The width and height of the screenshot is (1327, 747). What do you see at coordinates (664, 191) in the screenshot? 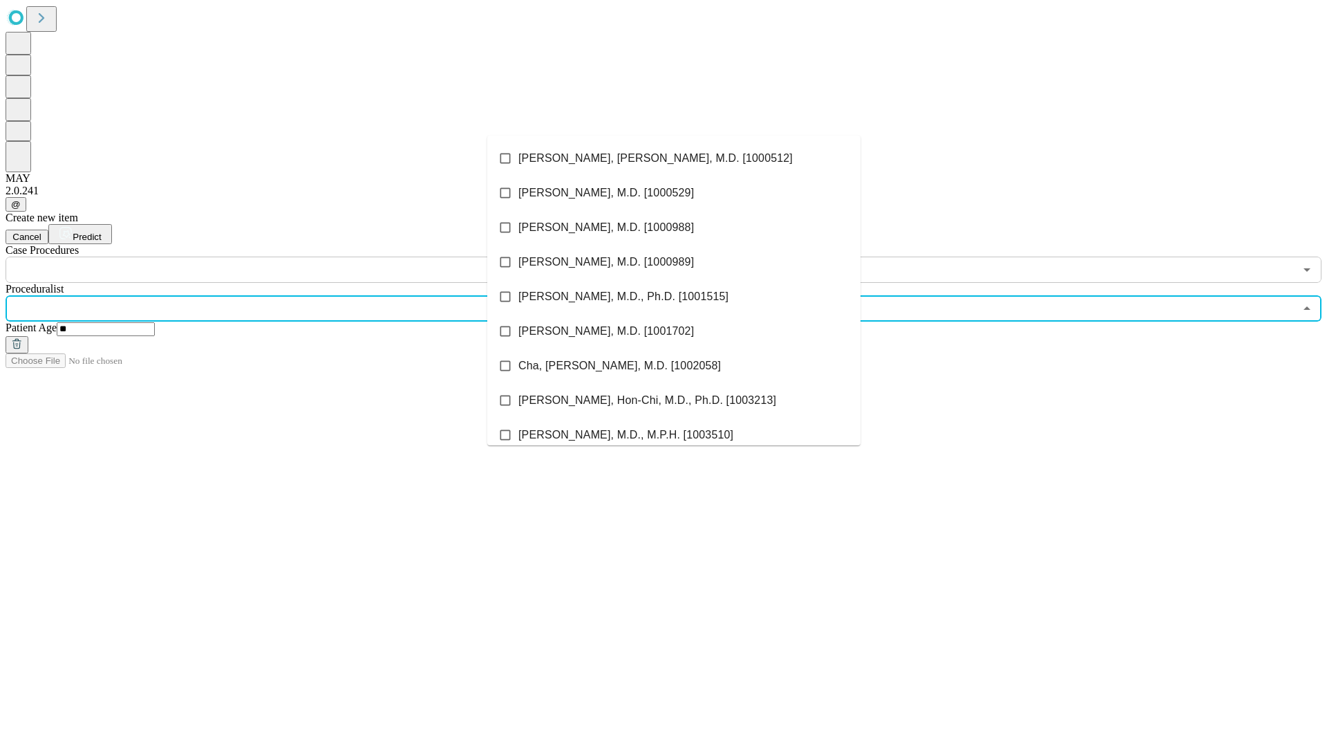
I see `div: 2.0.241` at bounding box center [664, 191].